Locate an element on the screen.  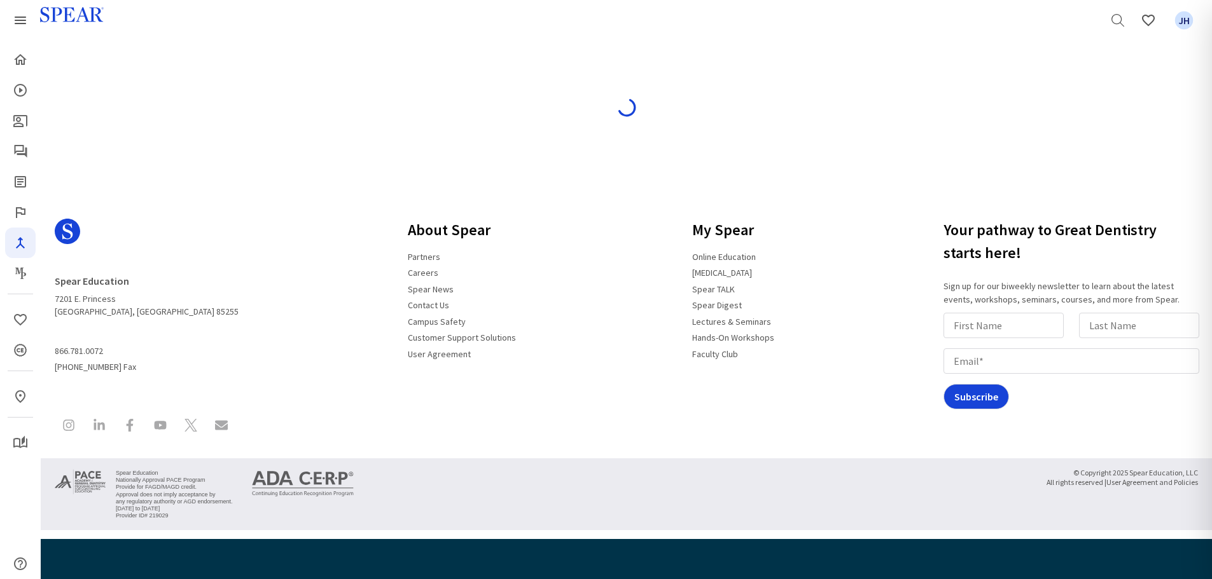
a: Courses is located at coordinates (20, 90).